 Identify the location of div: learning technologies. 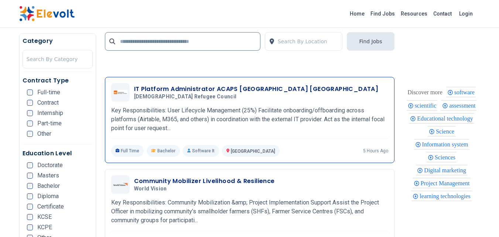
(441, 196).